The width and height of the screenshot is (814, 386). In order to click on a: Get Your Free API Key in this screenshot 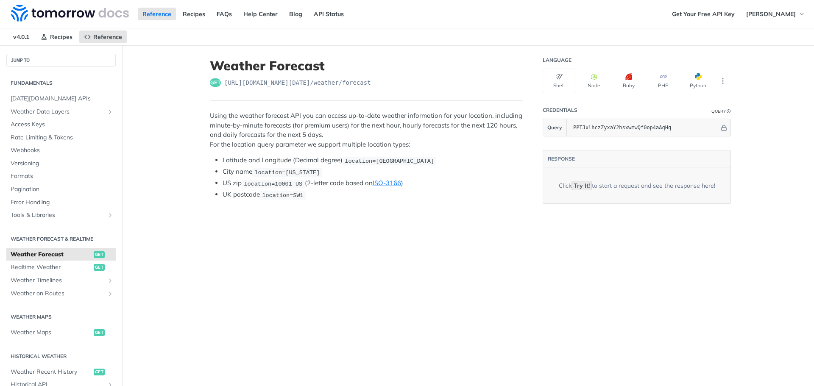, I will do `click(704, 14)`.